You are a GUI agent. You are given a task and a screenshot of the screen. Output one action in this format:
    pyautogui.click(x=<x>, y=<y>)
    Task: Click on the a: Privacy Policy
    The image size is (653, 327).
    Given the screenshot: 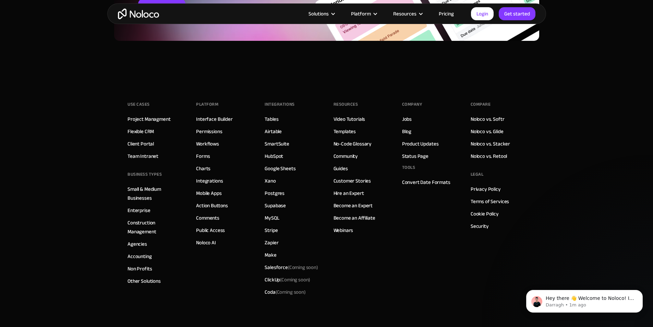 What is the action you would take?
    pyautogui.click(x=486, y=189)
    